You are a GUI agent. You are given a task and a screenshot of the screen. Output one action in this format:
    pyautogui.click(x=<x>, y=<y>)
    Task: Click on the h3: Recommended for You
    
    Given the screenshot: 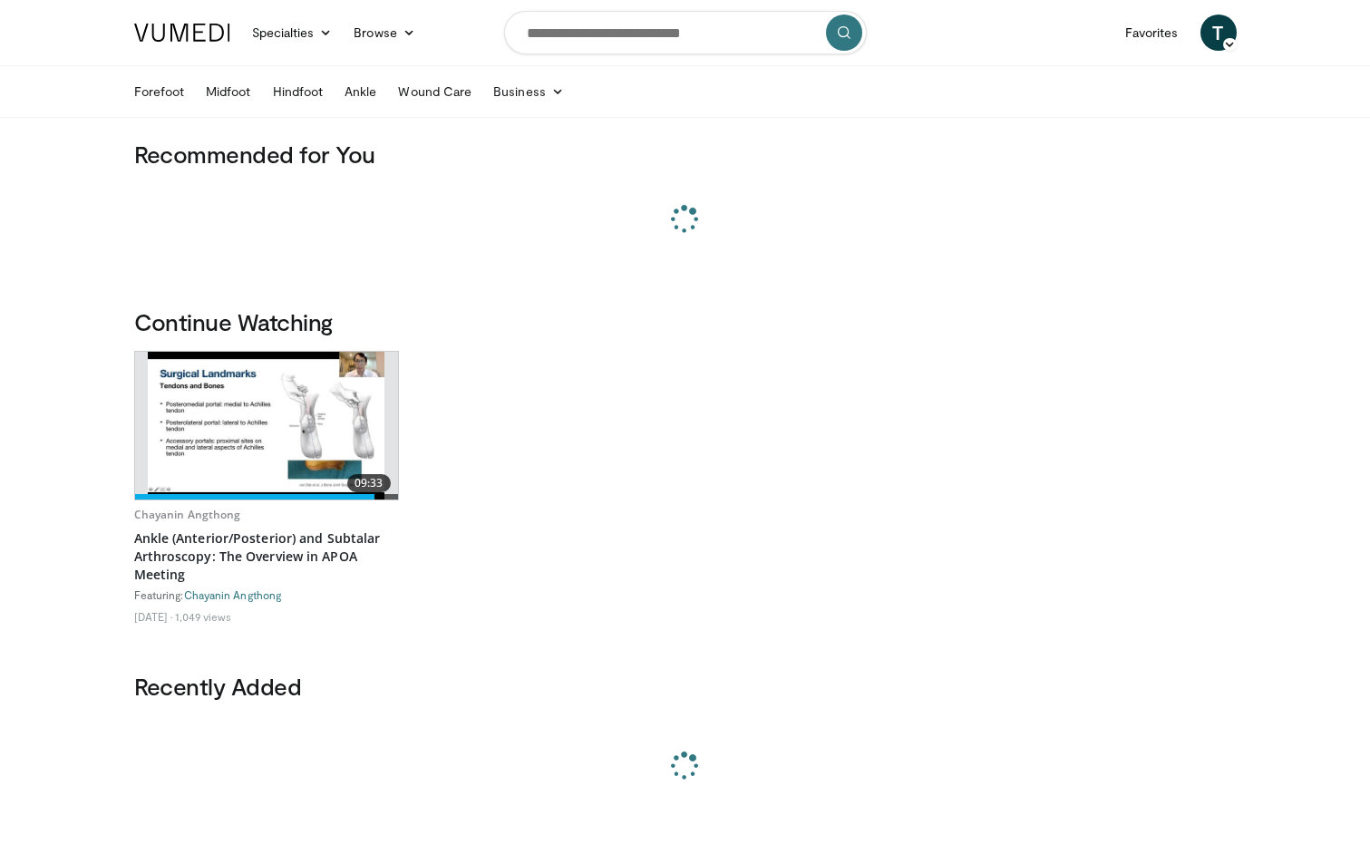 What is the action you would take?
    pyautogui.click(x=686, y=154)
    